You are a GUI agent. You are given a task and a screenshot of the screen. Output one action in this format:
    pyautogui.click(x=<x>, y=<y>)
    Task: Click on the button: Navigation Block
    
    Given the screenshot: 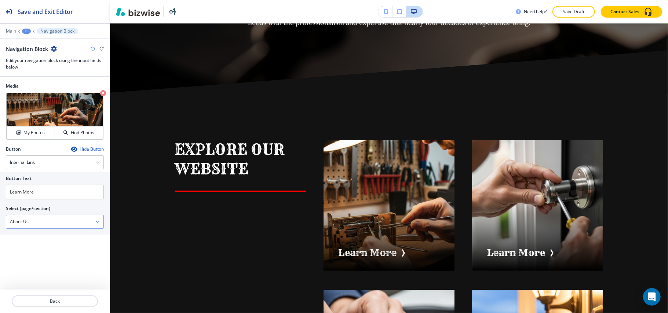 What is the action you would take?
    pyautogui.click(x=57, y=31)
    